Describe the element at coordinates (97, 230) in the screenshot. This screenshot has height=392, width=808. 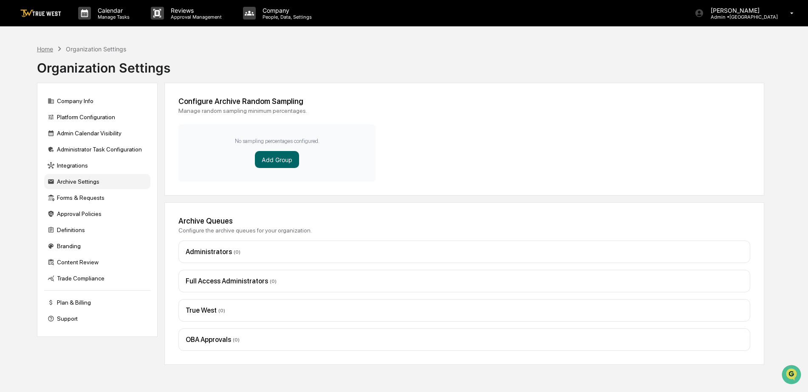
I see `div: Definitions` at that location.